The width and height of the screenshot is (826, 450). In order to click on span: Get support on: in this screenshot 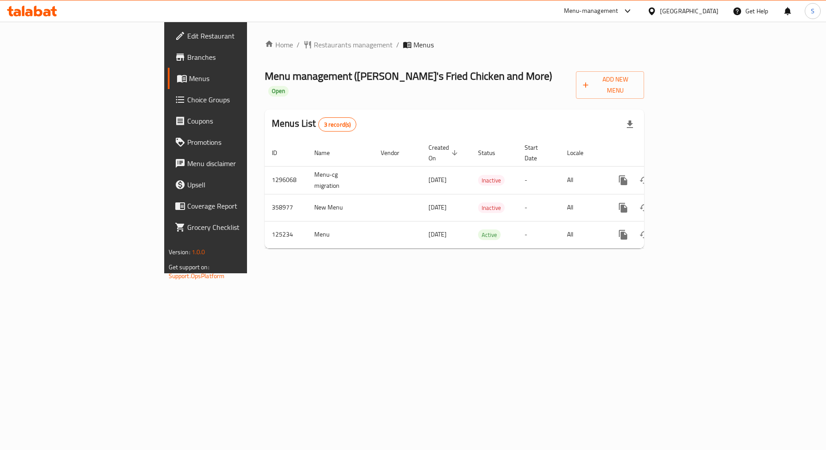, I will do `click(189, 267)`.